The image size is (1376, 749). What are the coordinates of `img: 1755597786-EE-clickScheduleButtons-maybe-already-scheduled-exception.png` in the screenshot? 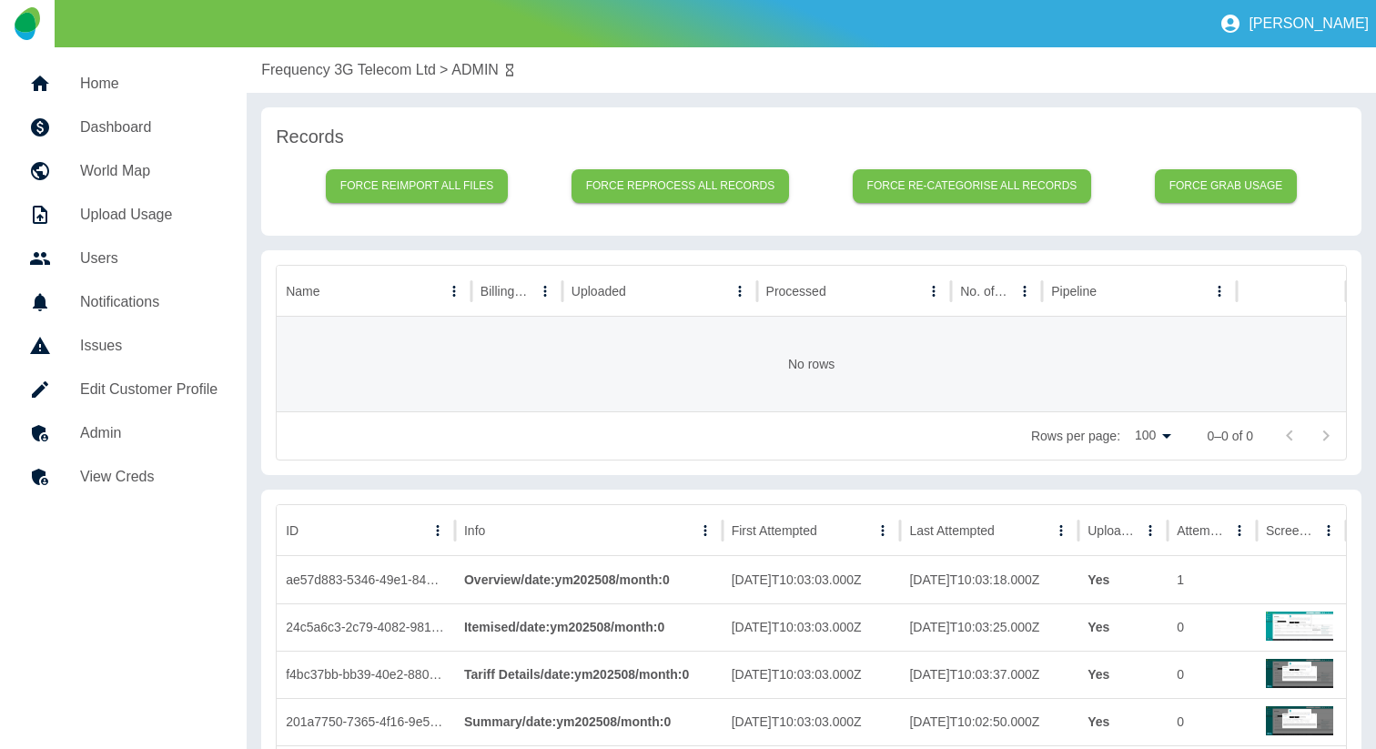 It's located at (1299, 626).